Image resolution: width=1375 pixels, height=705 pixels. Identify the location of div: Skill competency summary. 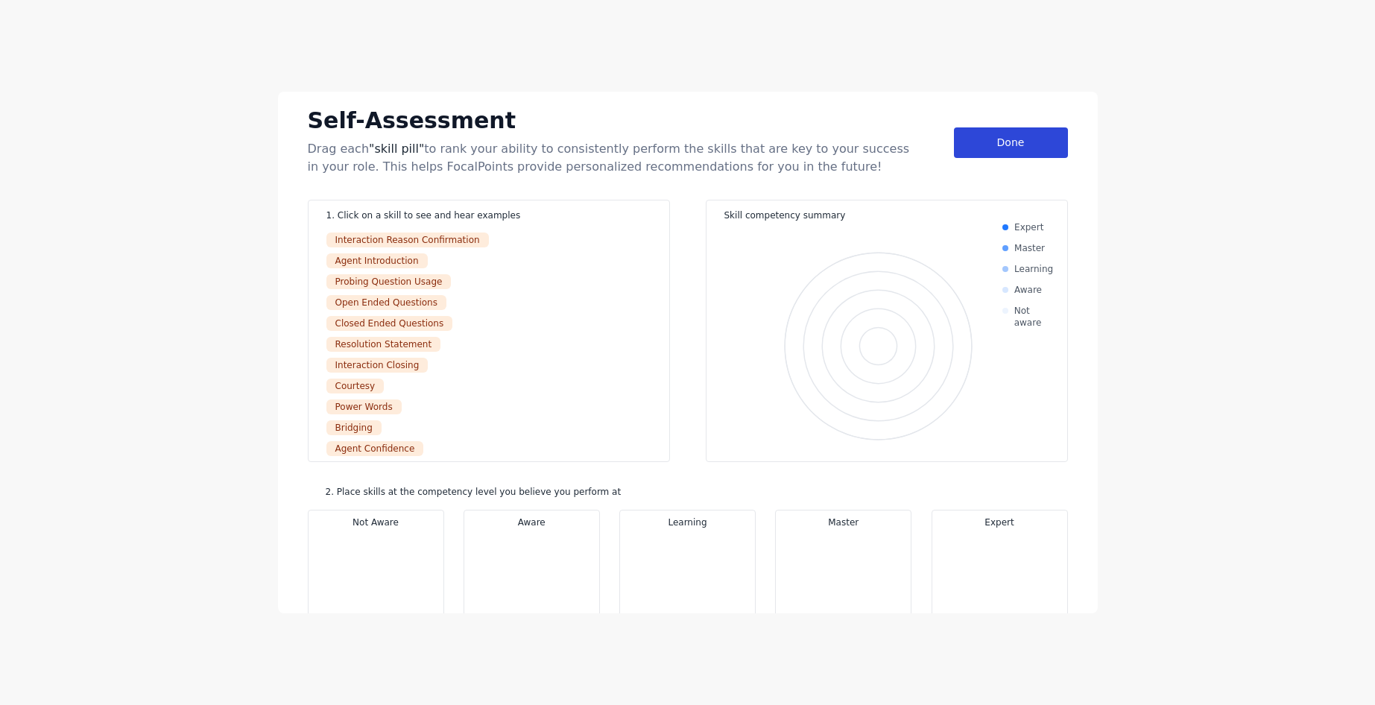
(891, 215).